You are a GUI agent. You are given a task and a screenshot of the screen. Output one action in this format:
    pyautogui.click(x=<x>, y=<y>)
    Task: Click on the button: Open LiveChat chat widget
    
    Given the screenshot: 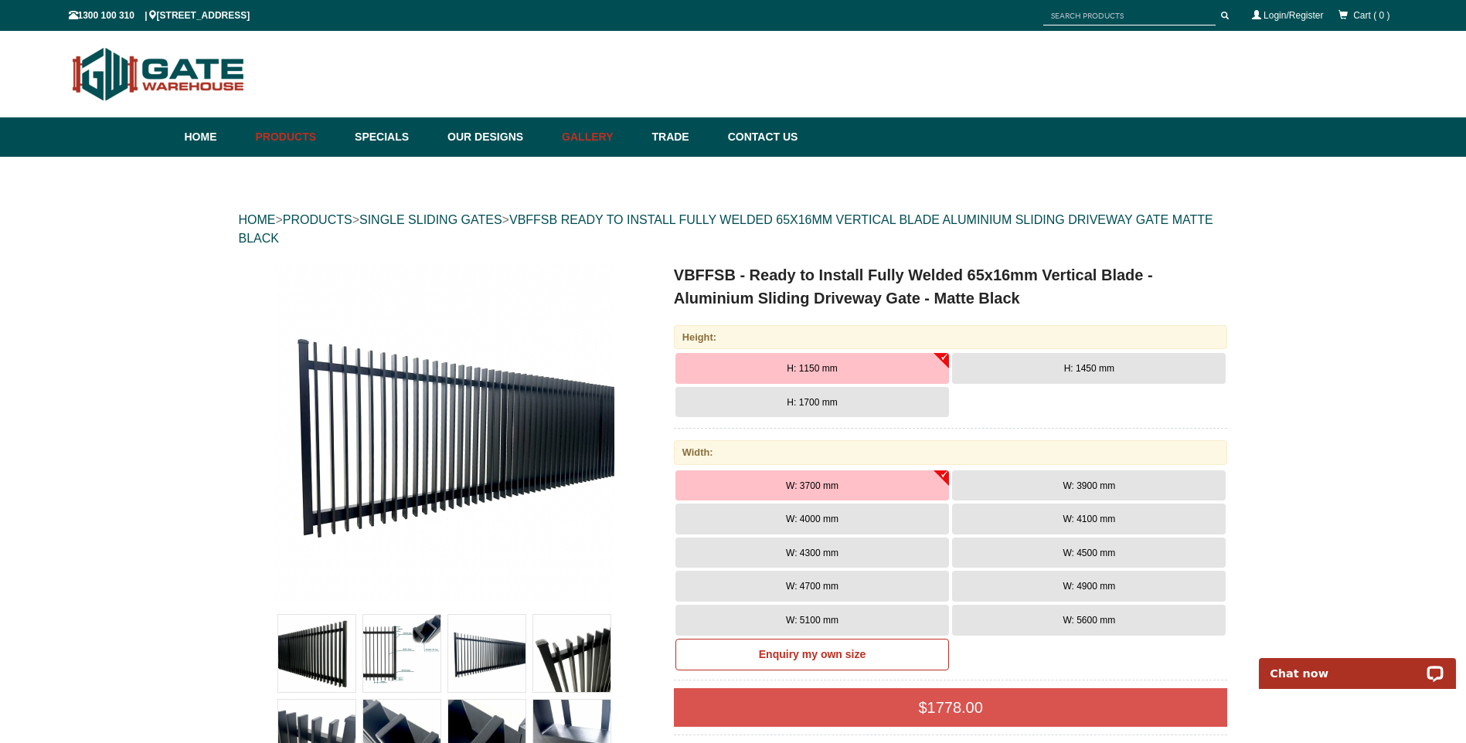 What is the action you would take?
    pyautogui.click(x=187, y=33)
    